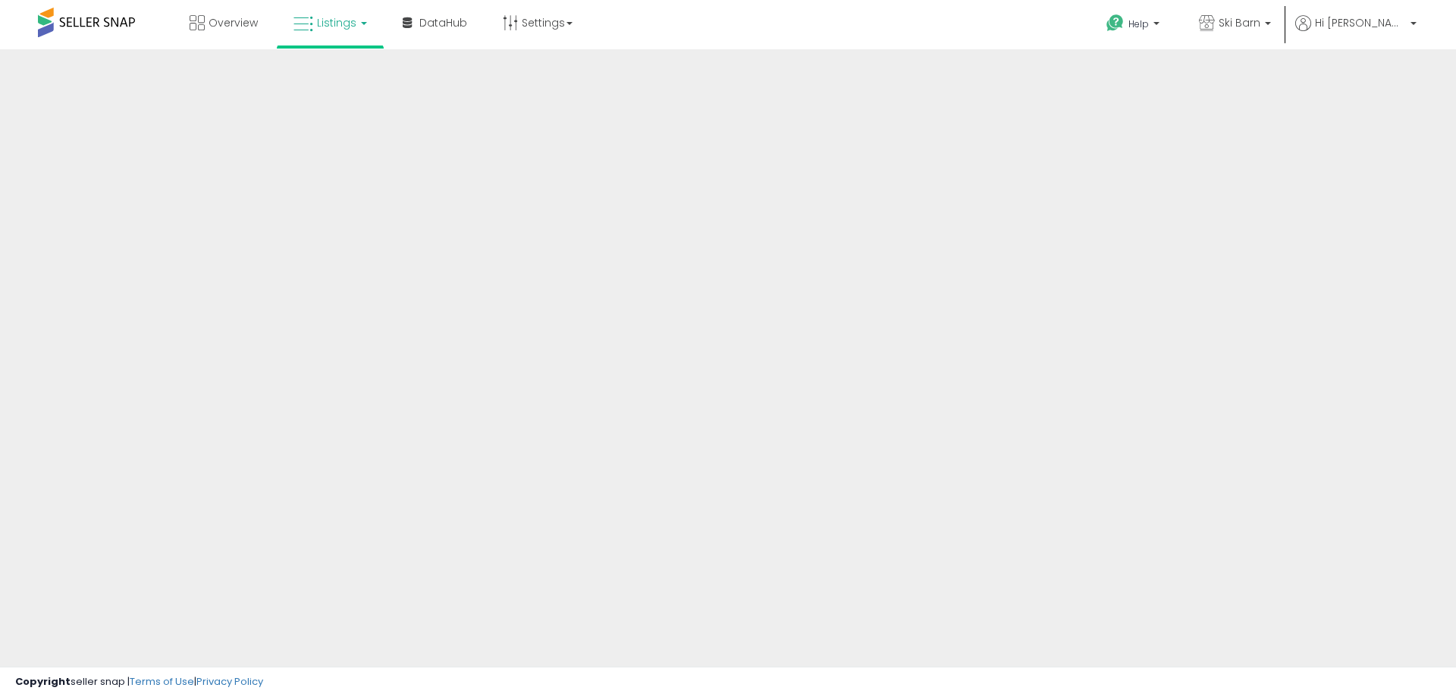  I want to click on span: DataHub, so click(443, 23).